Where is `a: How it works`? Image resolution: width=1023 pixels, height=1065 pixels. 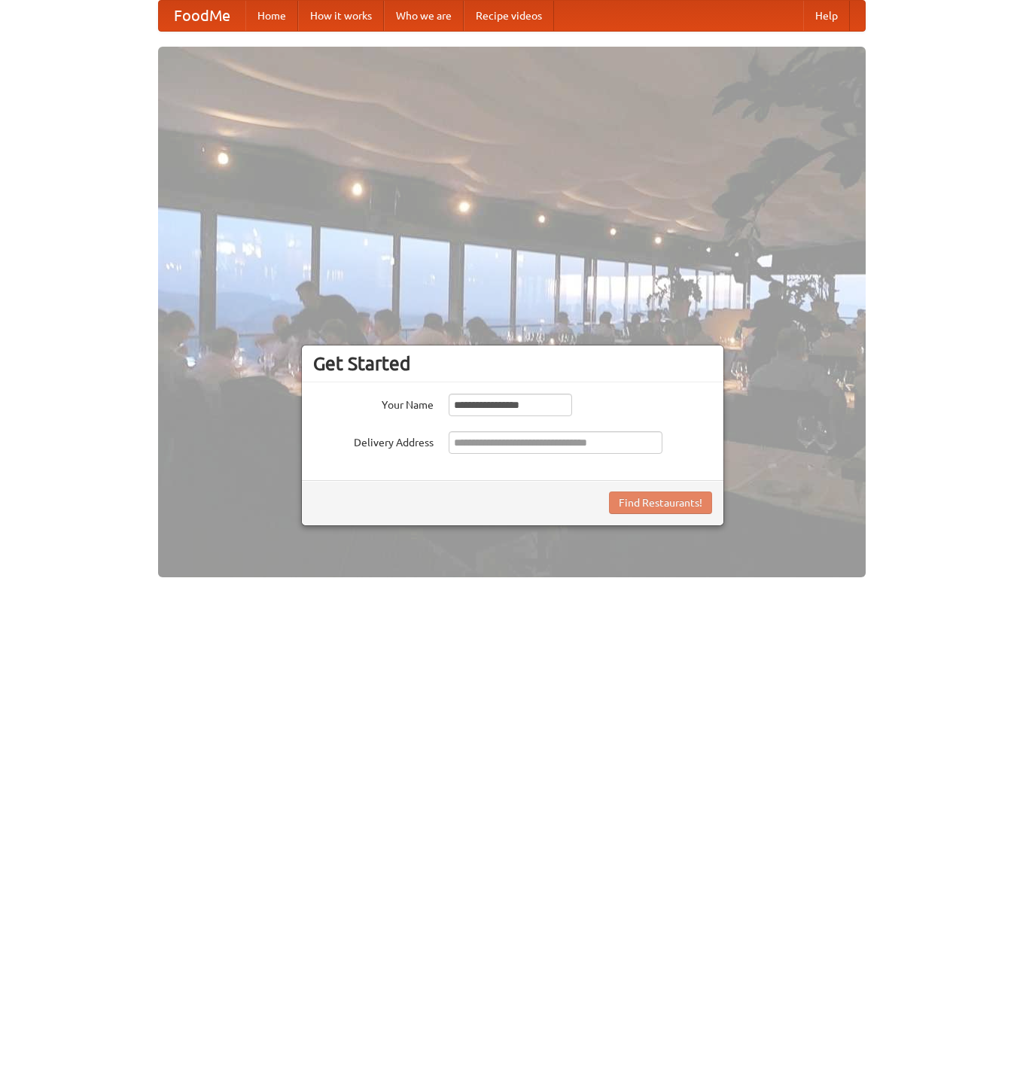 a: How it works is located at coordinates (341, 16).